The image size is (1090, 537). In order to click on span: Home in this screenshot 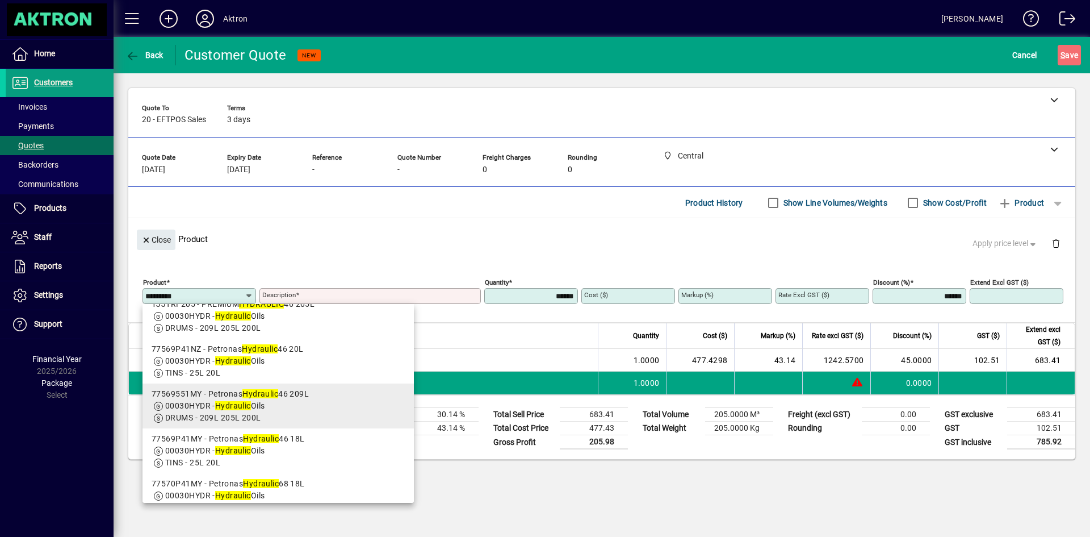, I will do `click(44, 53)`.